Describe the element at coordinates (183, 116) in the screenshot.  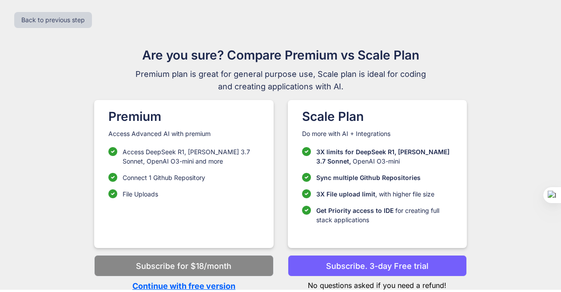
I see `h1: Premium` at that location.